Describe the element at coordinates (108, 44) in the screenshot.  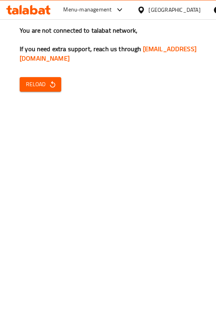
I see `h3: You are not connected to talabat network, If you need extra support, reach us through` at that location.